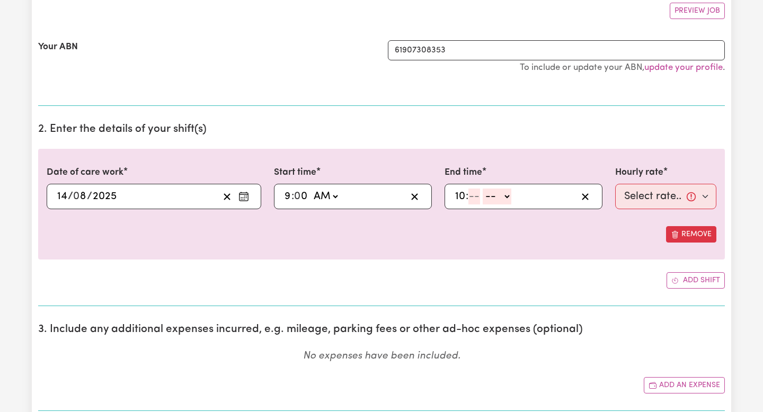 Image resolution: width=763 pixels, height=412 pixels. What do you see at coordinates (382, 356) in the screenshot?
I see `em: No expenses have been included.` at bounding box center [382, 356].